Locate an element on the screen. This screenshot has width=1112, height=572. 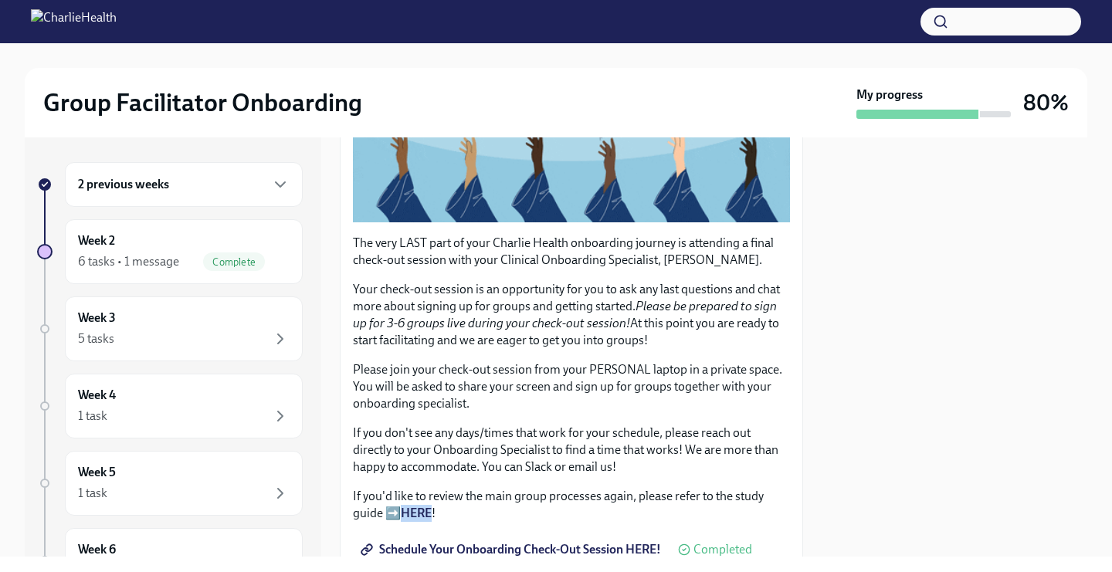
a: Week 26 tasks • 1 messageComplete is located at coordinates (170, 252).